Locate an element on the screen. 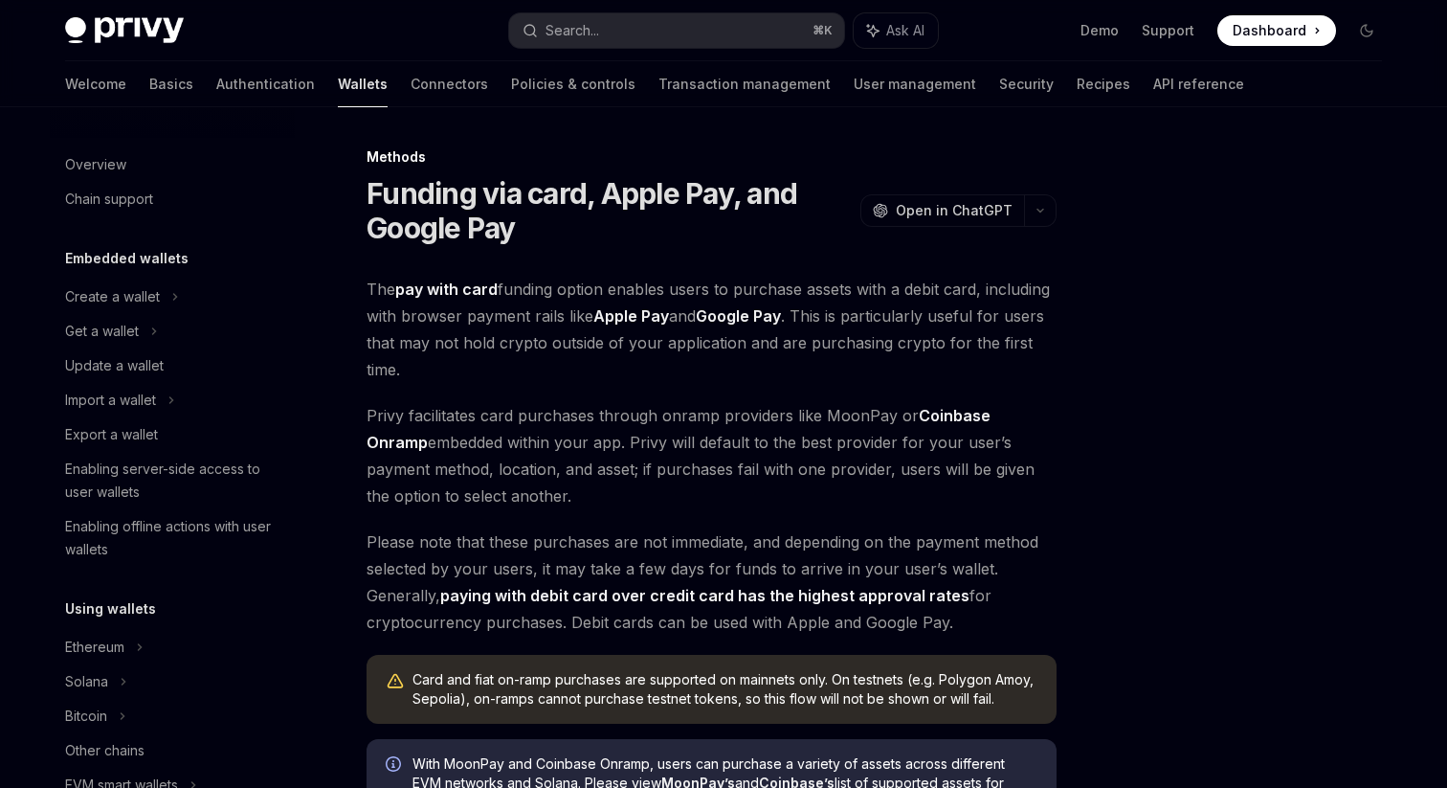 The height and width of the screenshot is (788, 1447). strong: Google Pay is located at coordinates (738, 316).